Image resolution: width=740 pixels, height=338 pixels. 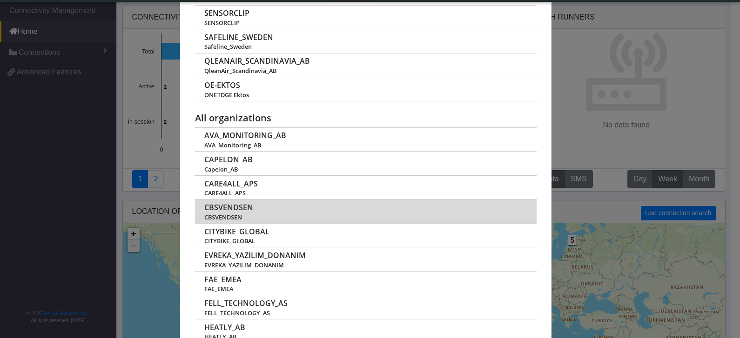 I want to click on span: Capelon_AB, so click(x=365, y=169).